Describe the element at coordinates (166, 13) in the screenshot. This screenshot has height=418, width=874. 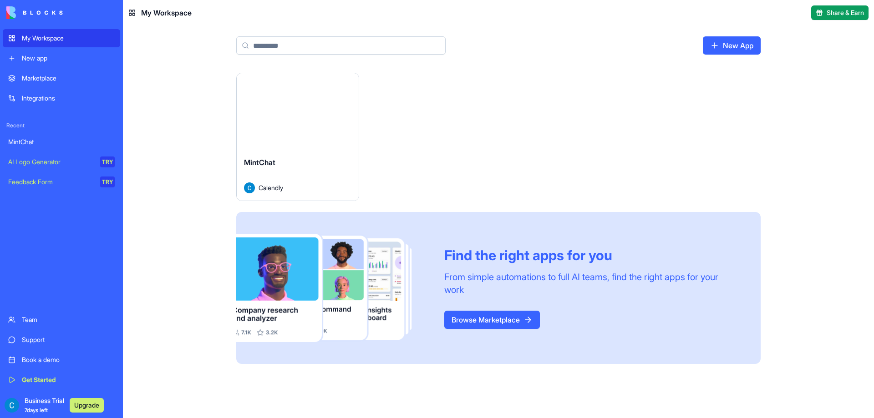
I see `span: My Workspace` at that location.